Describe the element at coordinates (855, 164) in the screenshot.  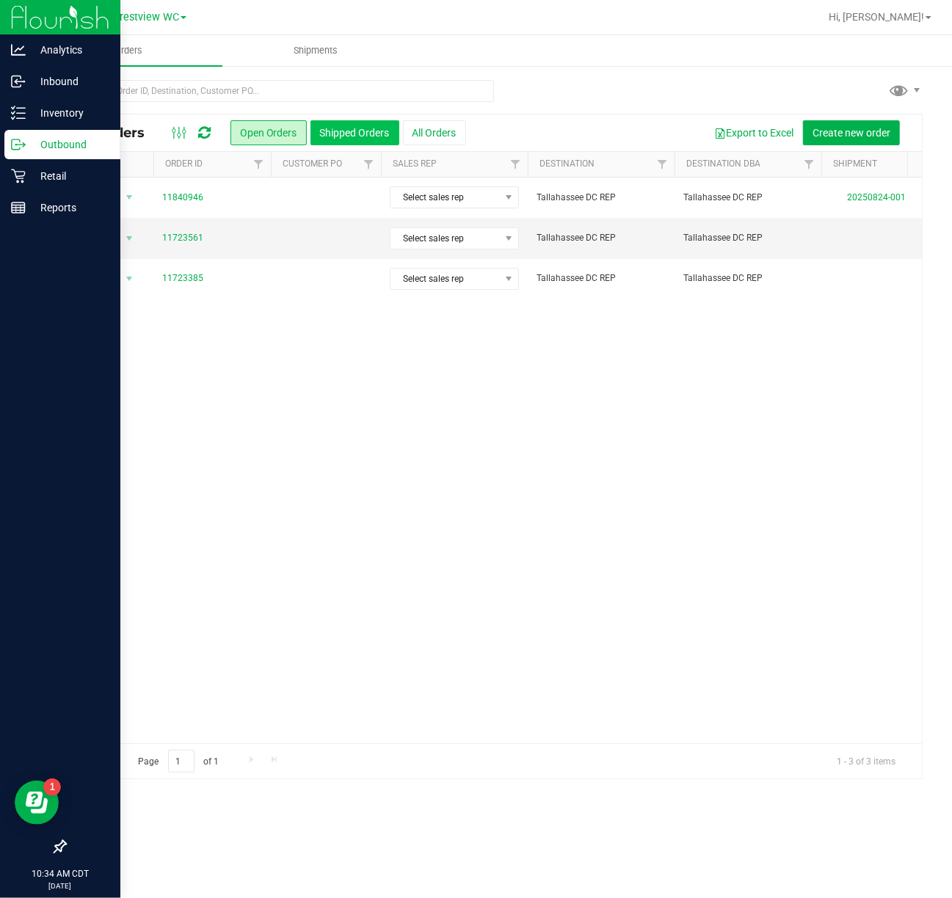
I see `a: Shipment` at that location.